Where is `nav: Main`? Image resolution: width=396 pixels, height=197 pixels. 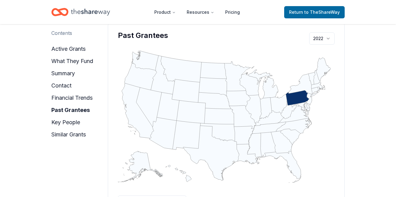
nav: Main is located at coordinates (197, 12).